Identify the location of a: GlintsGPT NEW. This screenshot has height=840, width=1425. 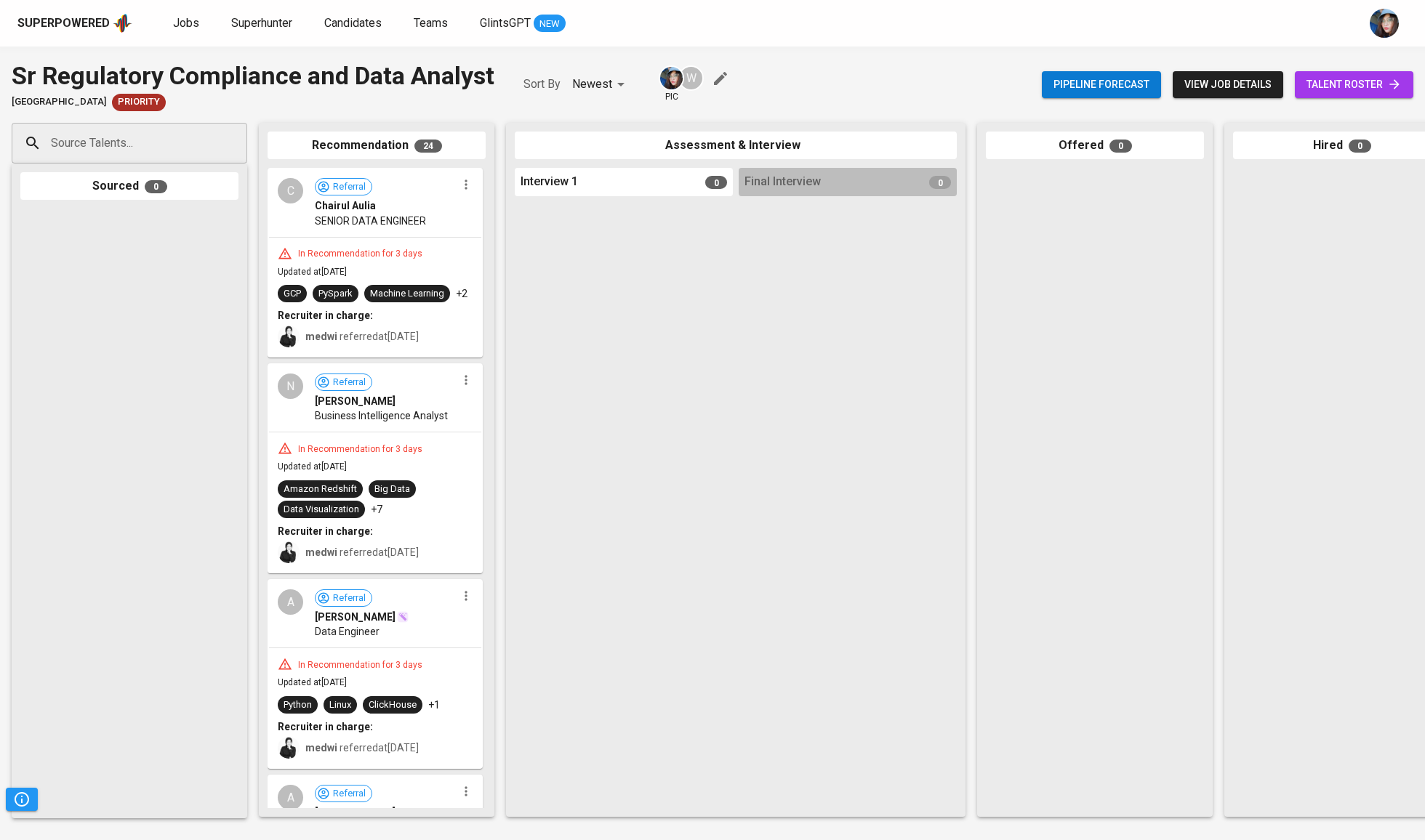
(523, 24).